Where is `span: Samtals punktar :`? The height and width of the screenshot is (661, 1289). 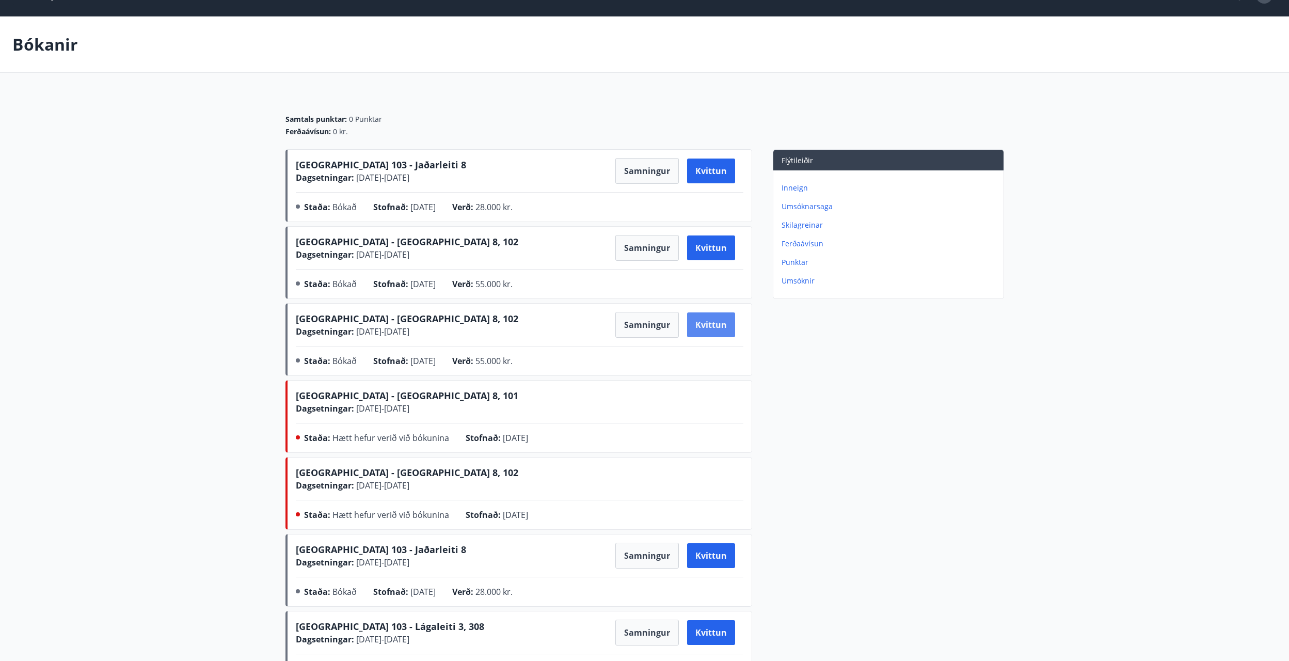 span: Samtals punktar : is located at coordinates (316, 119).